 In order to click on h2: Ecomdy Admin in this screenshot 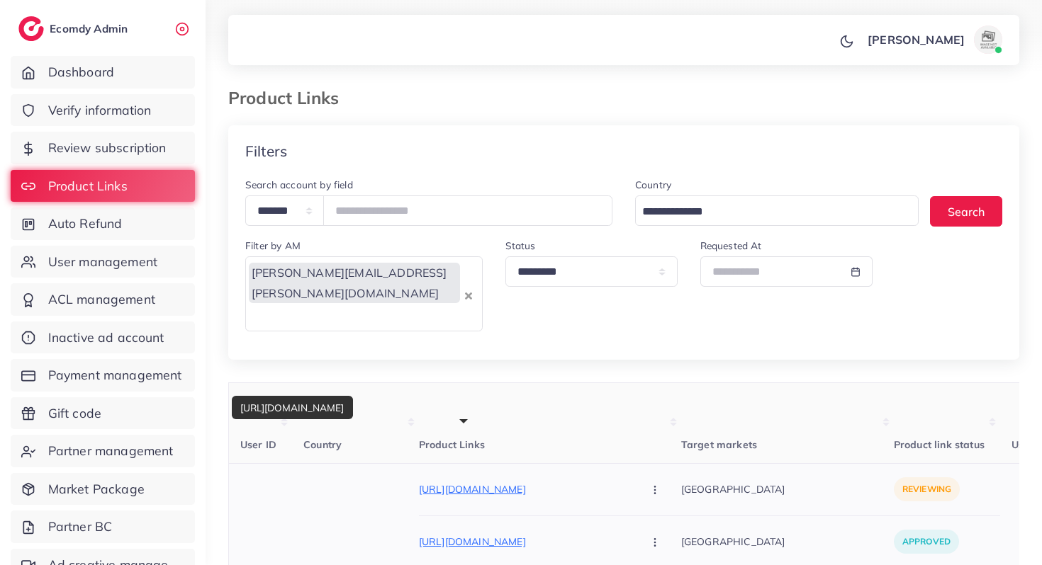, I will do `click(90, 28)`.